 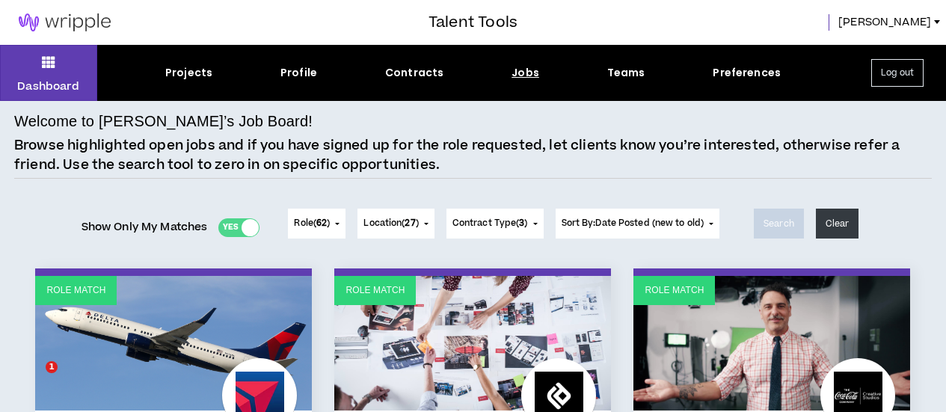 I want to click on button: Log out, so click(x=898, y=73).